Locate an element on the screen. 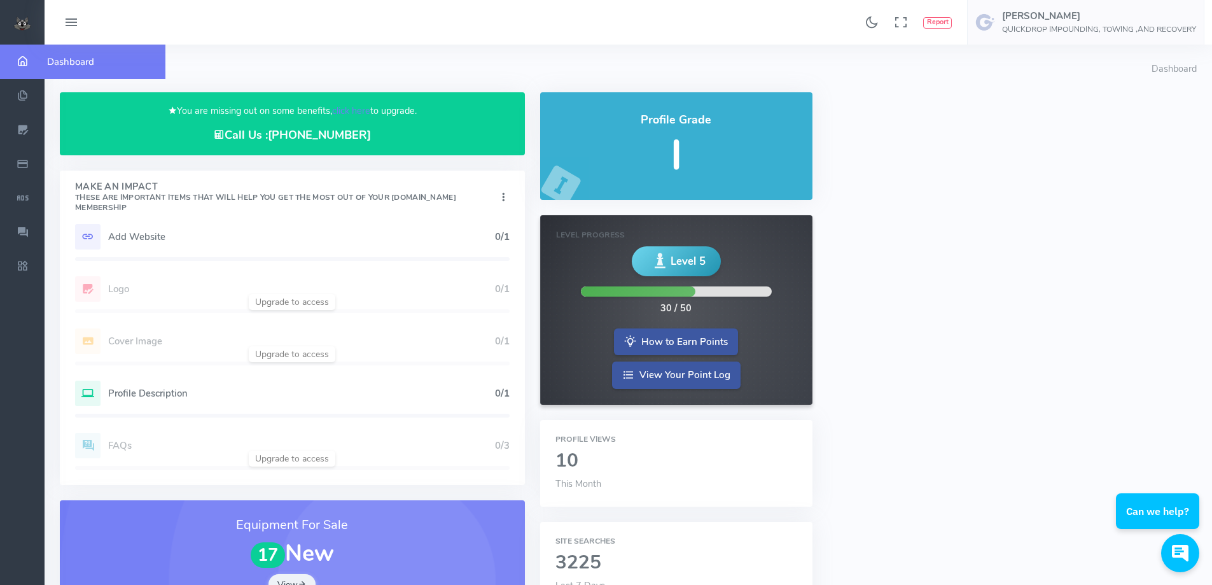  h5: Profile Description is located at coordinates (302, 393).